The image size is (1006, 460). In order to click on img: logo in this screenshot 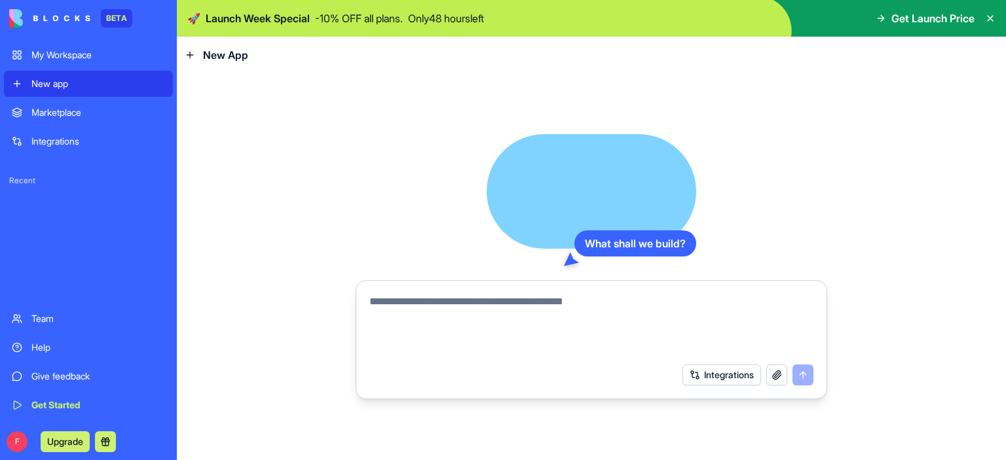, I will do `click(50, 18)`.